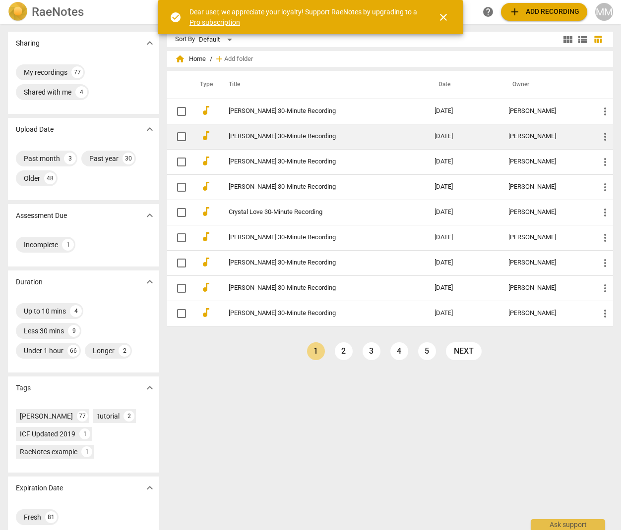 This screenshot has width=621, height=530. What do you see at coordinates (488, 12) in the screenshot?
I see `span: help` at bounding box center [488, 12].